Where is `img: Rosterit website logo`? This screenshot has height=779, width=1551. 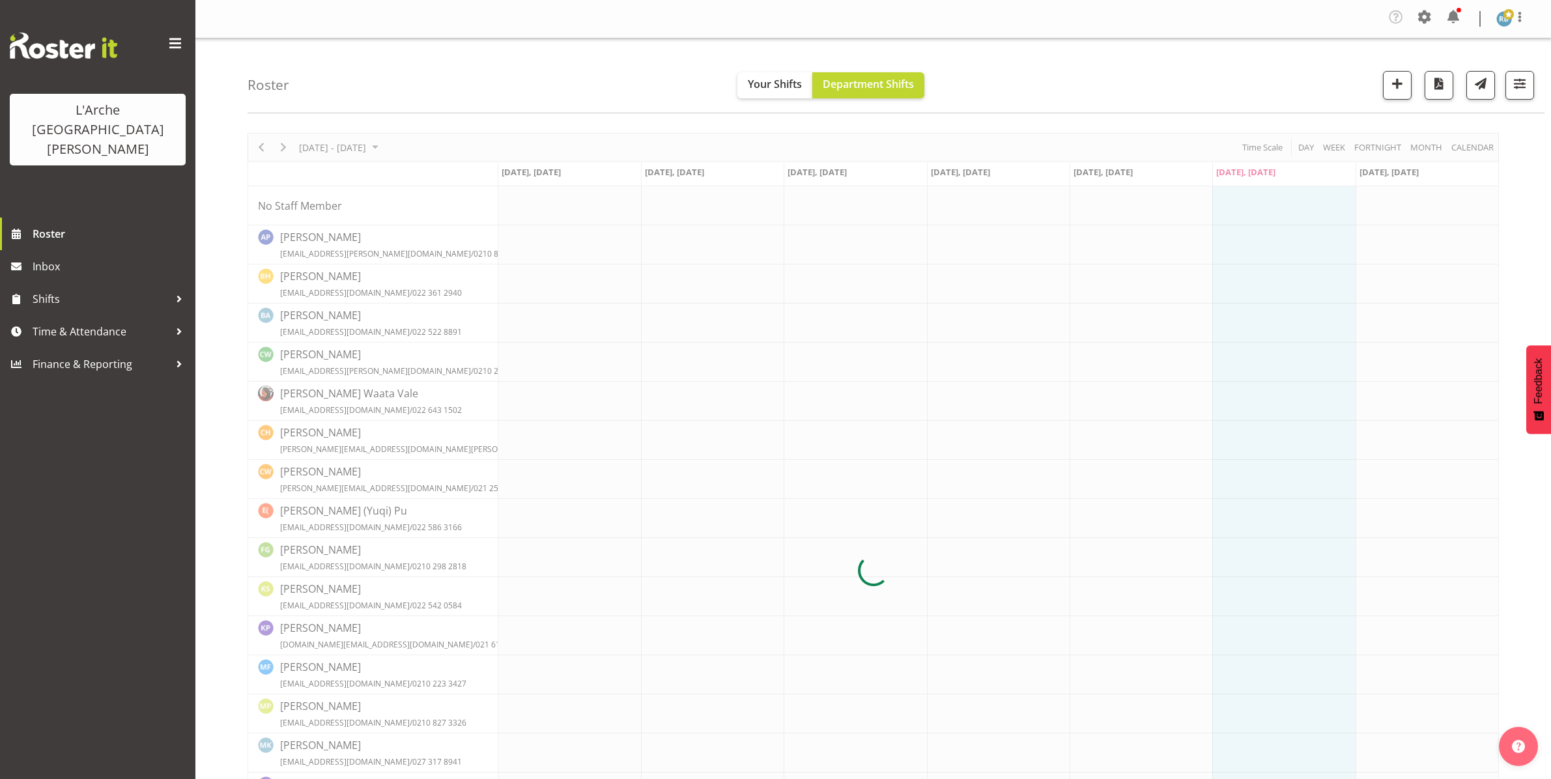
img: Rosterit website logo is located at coordinates (63, 46).